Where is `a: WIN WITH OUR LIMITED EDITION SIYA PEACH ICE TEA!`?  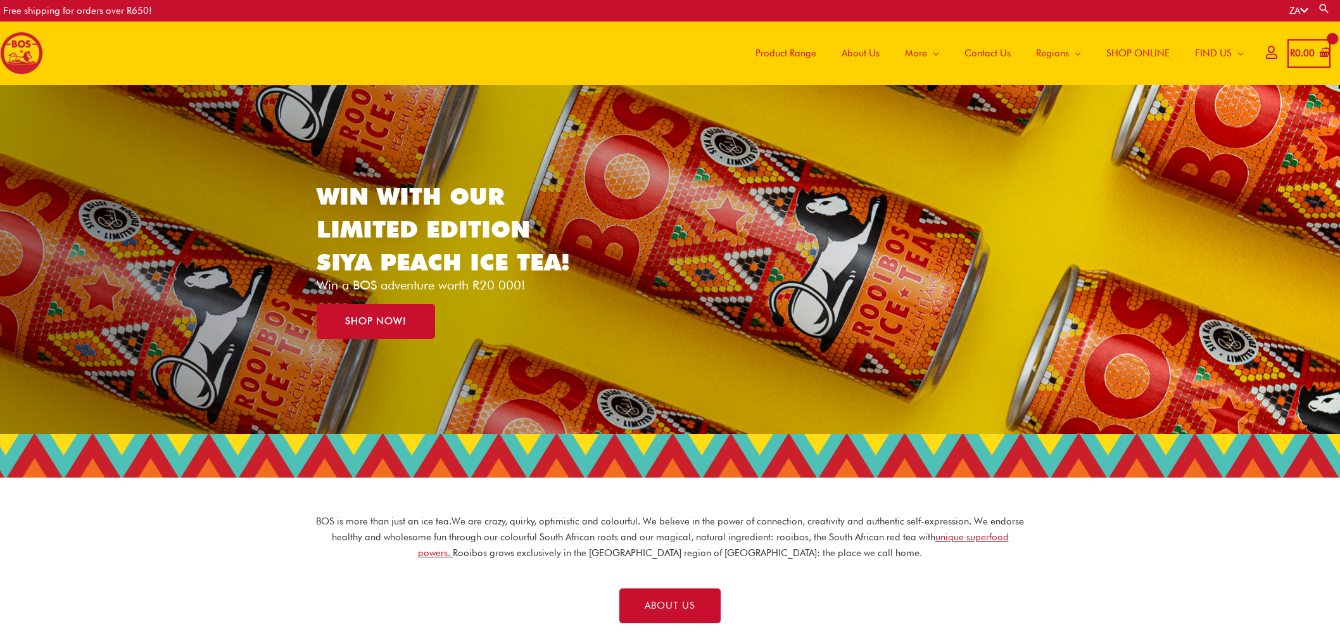 a: WIN WITH OUR LIMITED EDITION SIYA PEACH ICE TEA! is located at coordinates (443, 229).